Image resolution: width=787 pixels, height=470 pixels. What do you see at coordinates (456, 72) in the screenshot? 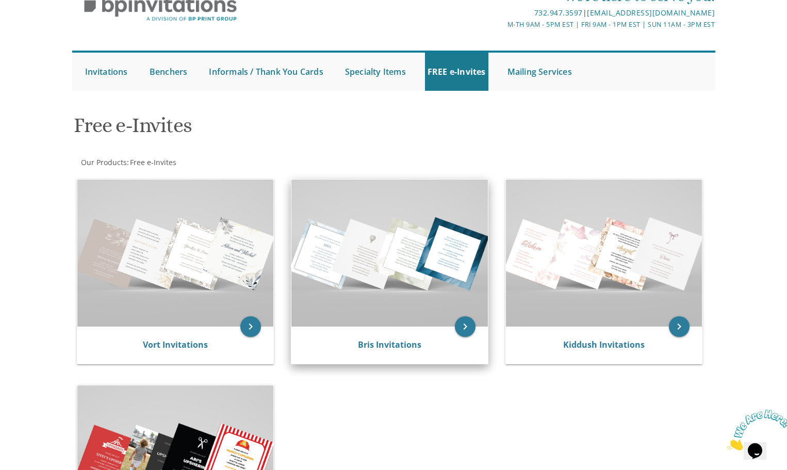
I see `a: FREE e-Invites` at bounding box center [456, 72].